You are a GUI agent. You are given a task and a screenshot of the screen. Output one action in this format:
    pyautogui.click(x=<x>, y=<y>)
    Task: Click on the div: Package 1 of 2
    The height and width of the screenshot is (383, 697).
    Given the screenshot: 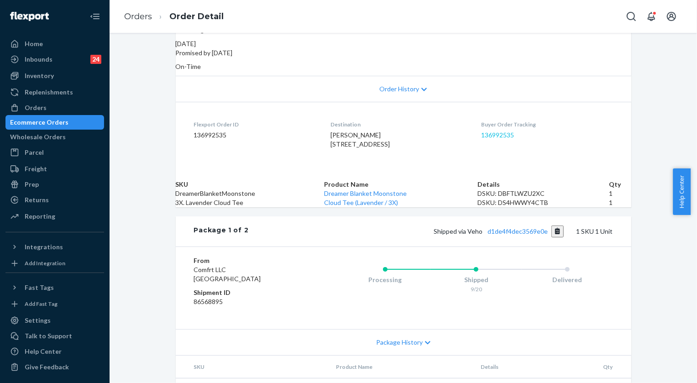 What is the action you would take?
    pyautogui.click(x=221, y=231)
    